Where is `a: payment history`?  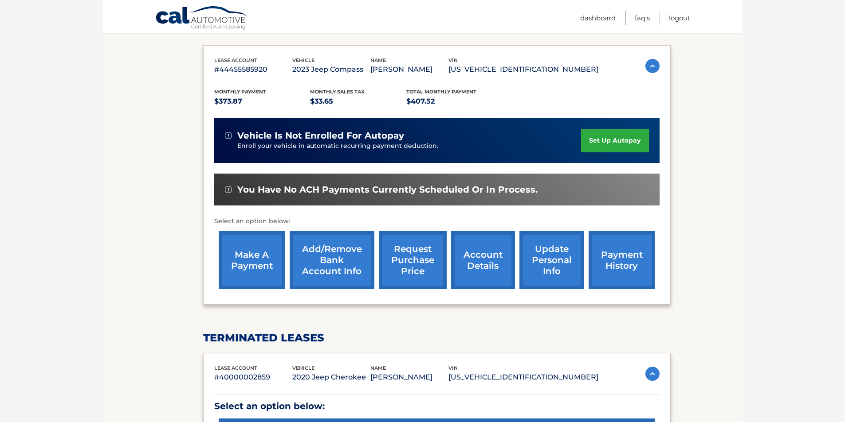
a: payment history is located at coordinates (622, 260).